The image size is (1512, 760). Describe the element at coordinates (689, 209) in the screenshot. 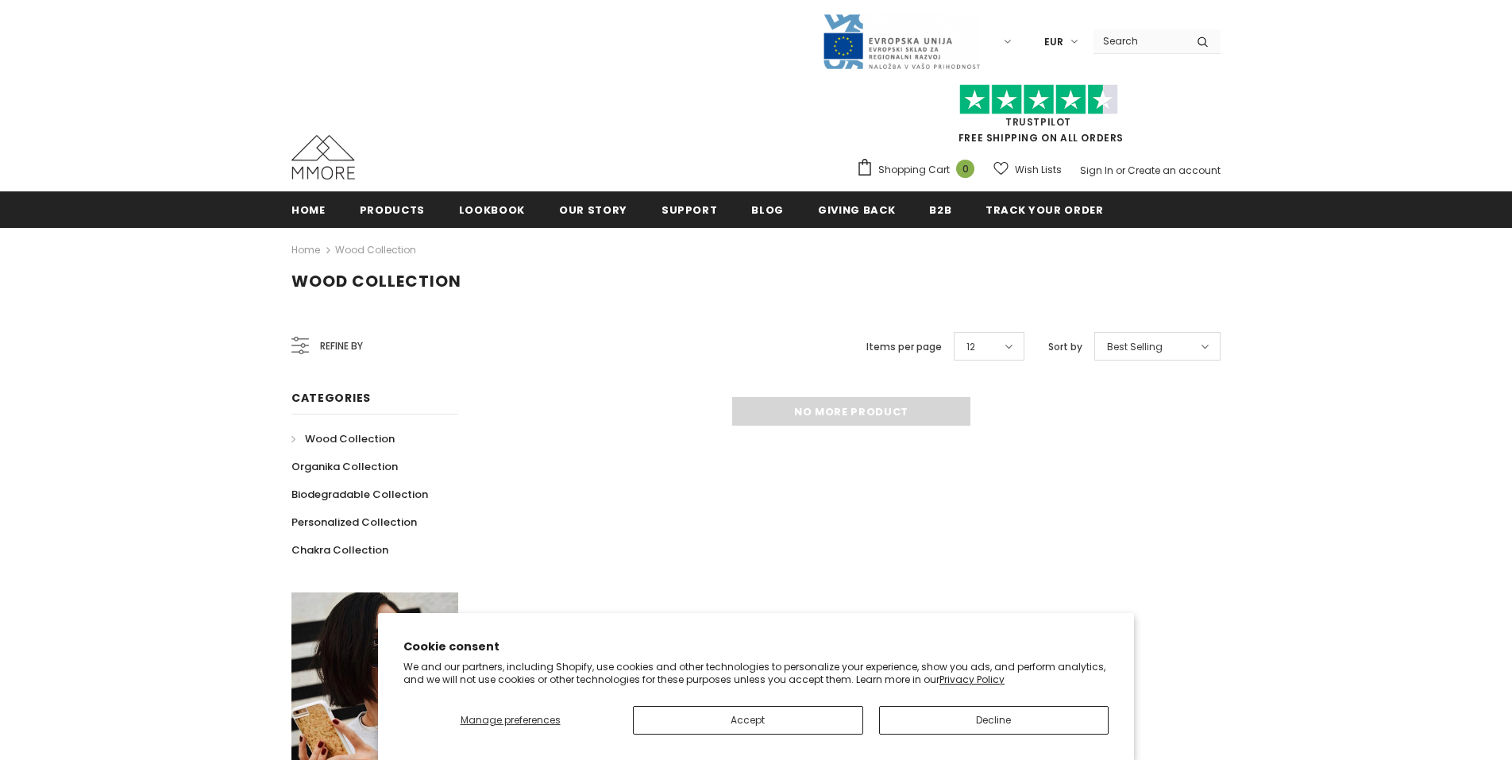

I see `a: support` at that location.